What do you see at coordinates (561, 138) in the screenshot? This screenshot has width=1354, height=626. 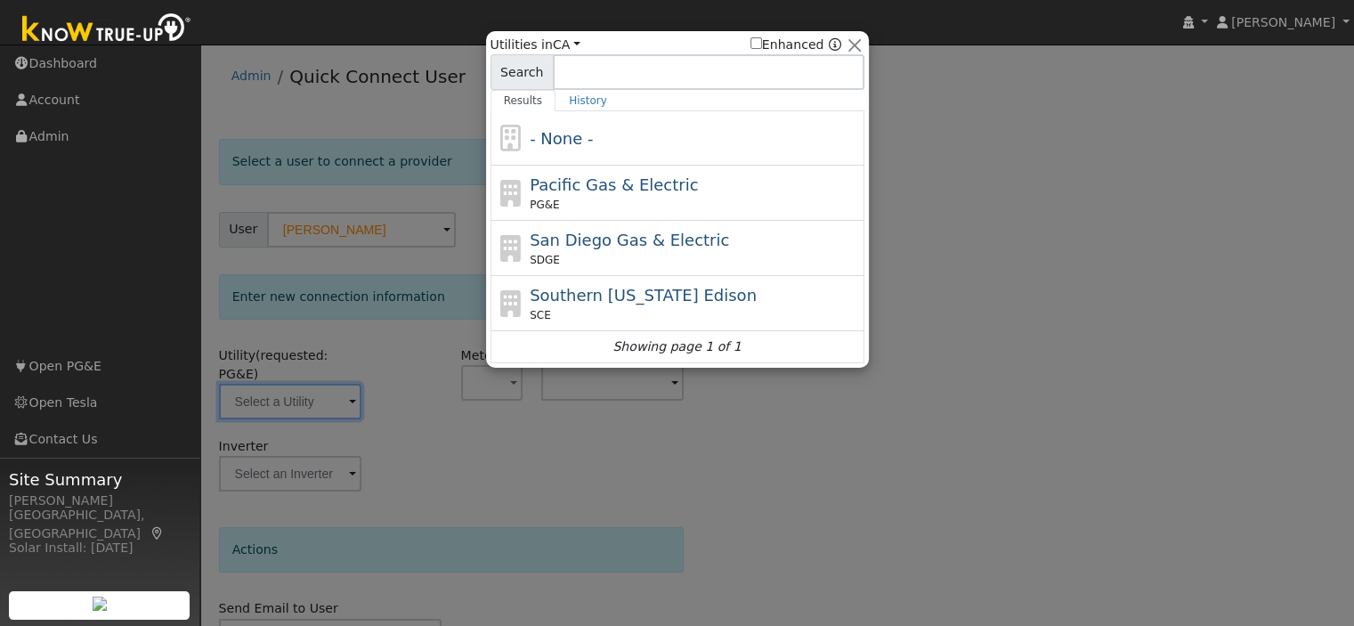 I see `span: - None -` at bounding box center [561, 138].